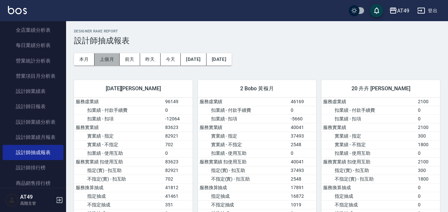  What do you see at coordinates (303, 196) in the screenshot?
I see `td: 16872` at bounding box center [303, 196].